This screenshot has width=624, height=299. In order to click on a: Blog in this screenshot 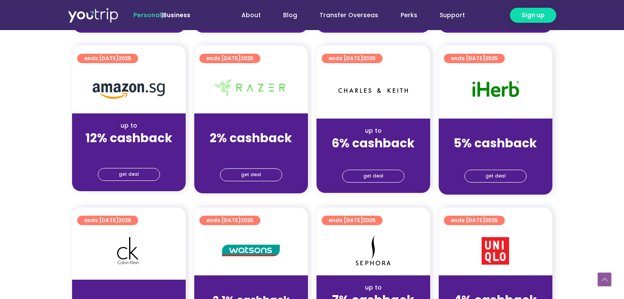, I will do `click(290, 15)`.